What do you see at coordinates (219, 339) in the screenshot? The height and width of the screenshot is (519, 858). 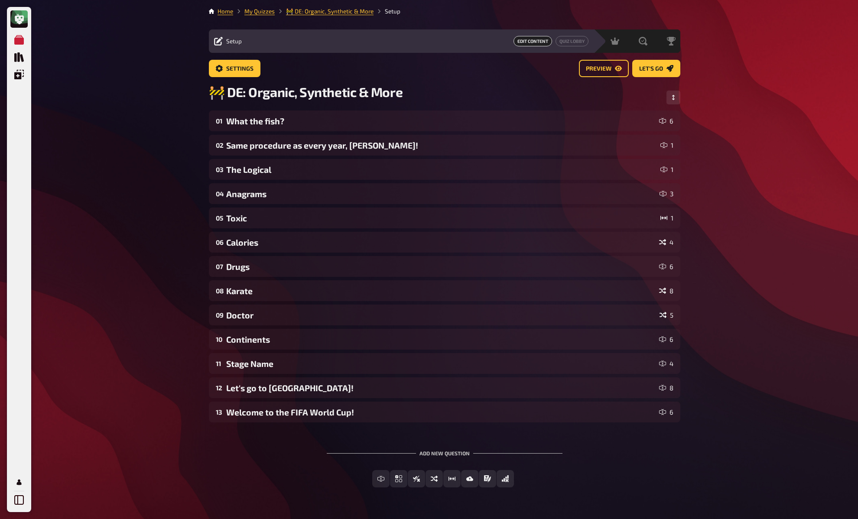 I see `div: 10` at bounding box center [219, 339].